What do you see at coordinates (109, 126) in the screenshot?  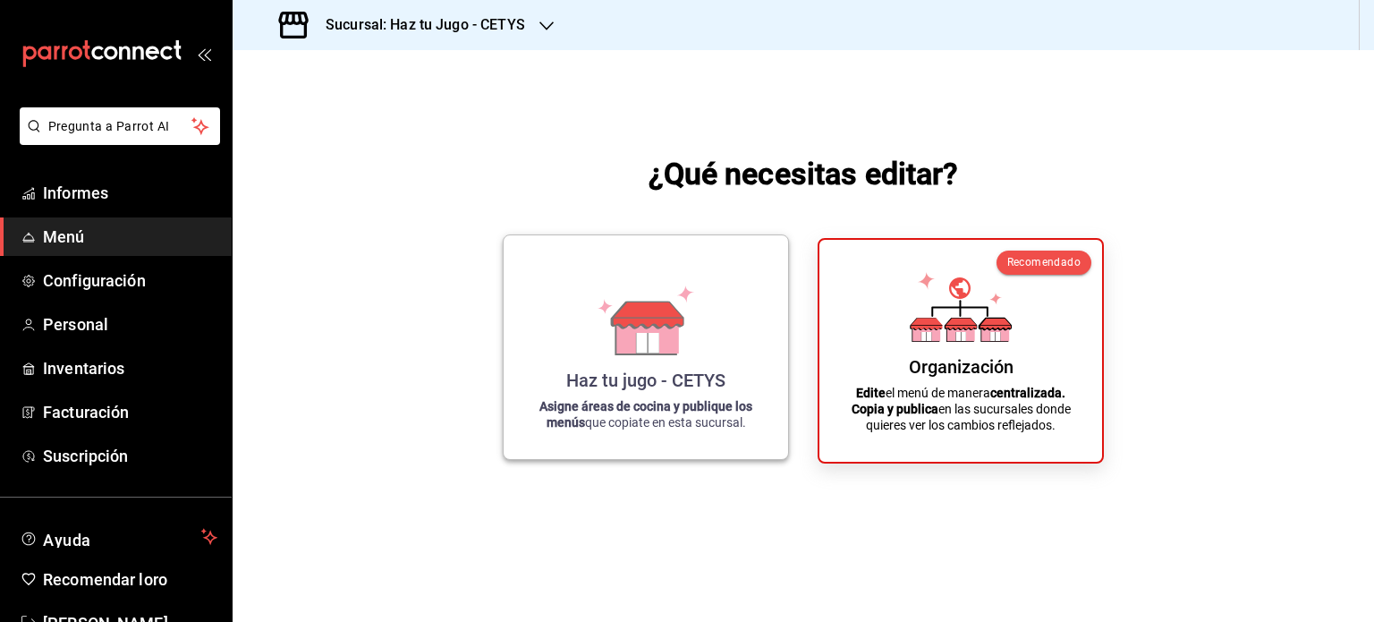 I see `font: Pregunta a Parrot AI` at bounding box center [109, 126].